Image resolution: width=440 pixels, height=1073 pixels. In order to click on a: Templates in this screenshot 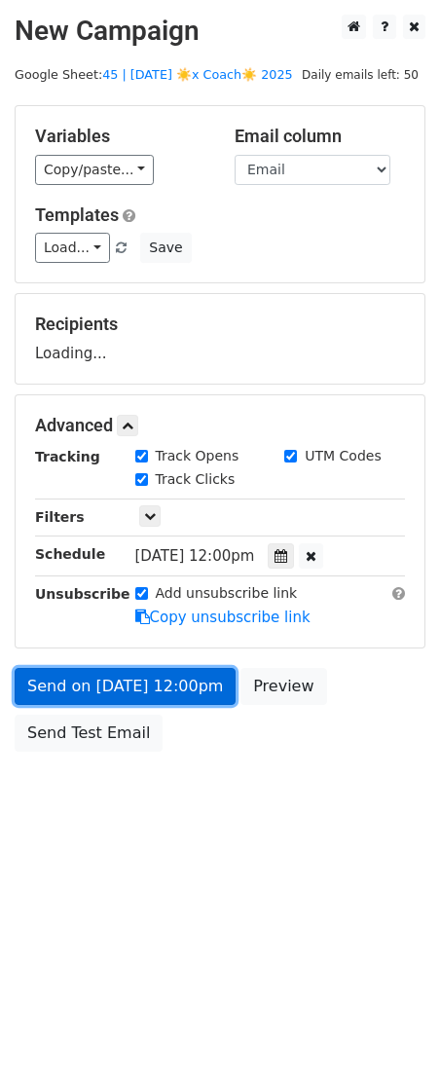, I will do `click(77, 214)`.